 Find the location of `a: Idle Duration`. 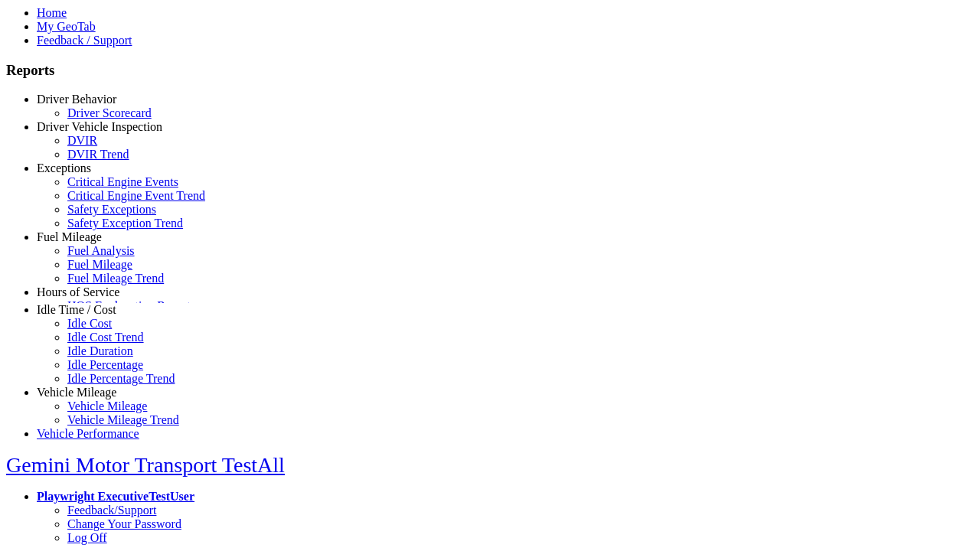

a: Idle Duration is located at coordinates (100, 351).